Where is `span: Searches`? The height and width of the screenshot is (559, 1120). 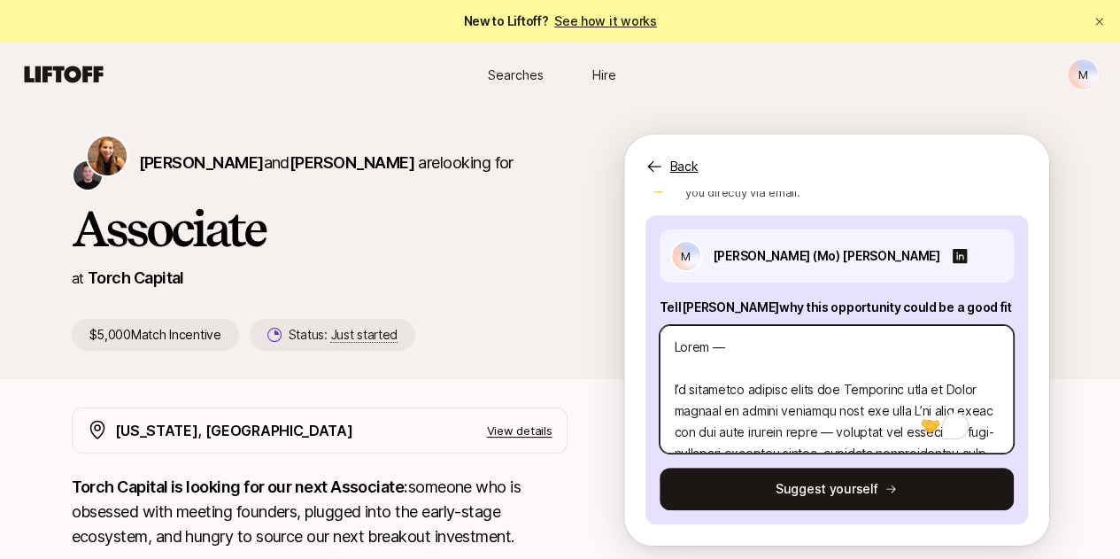 span: Searches is located at coordinates (515, 74).